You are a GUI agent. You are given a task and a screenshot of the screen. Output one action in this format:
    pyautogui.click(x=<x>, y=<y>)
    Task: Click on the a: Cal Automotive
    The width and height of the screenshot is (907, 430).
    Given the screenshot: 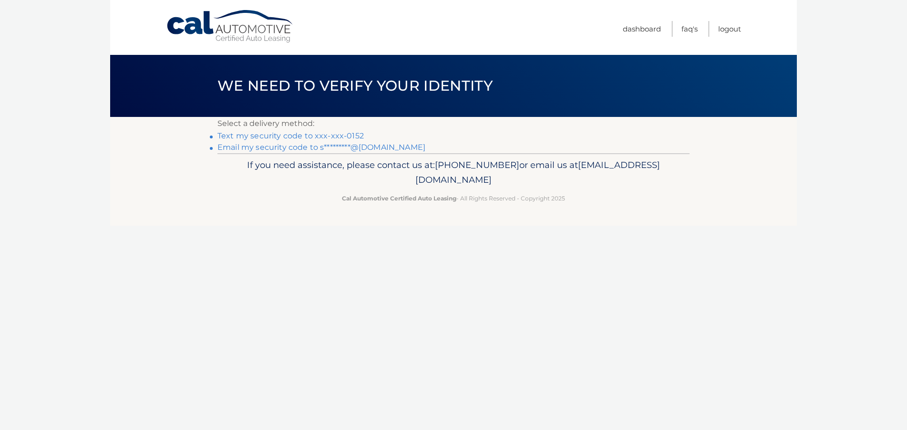 What is the action you would take?
    pyautogui.click(x=230, y=26)
    